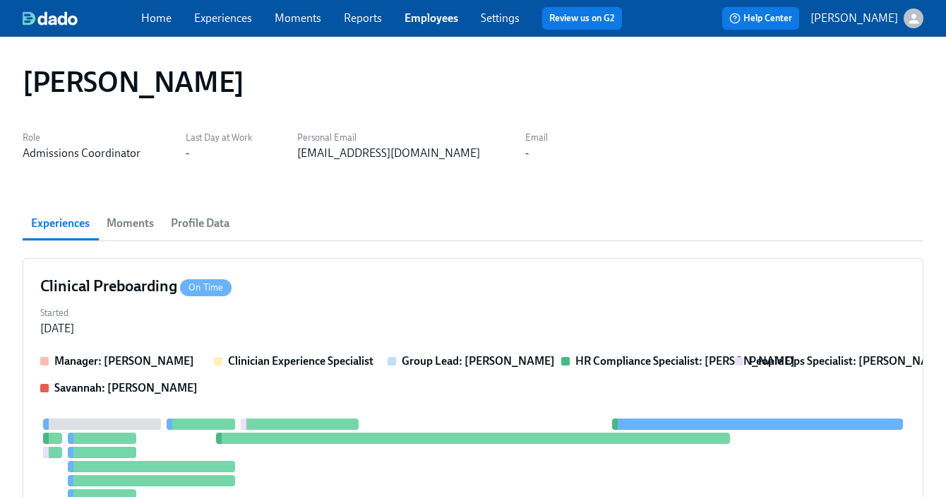 This screenshot has width=946, height=497. I want to click on span: Experiences, so click(60, 223).